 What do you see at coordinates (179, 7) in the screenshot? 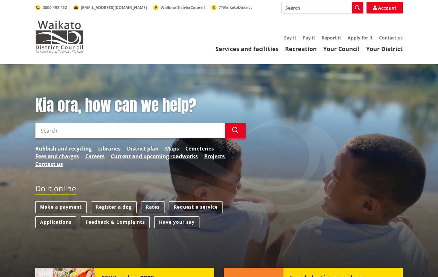
I see `a: WaikatoDistrictCouncil` at bounding box center [179, 7].